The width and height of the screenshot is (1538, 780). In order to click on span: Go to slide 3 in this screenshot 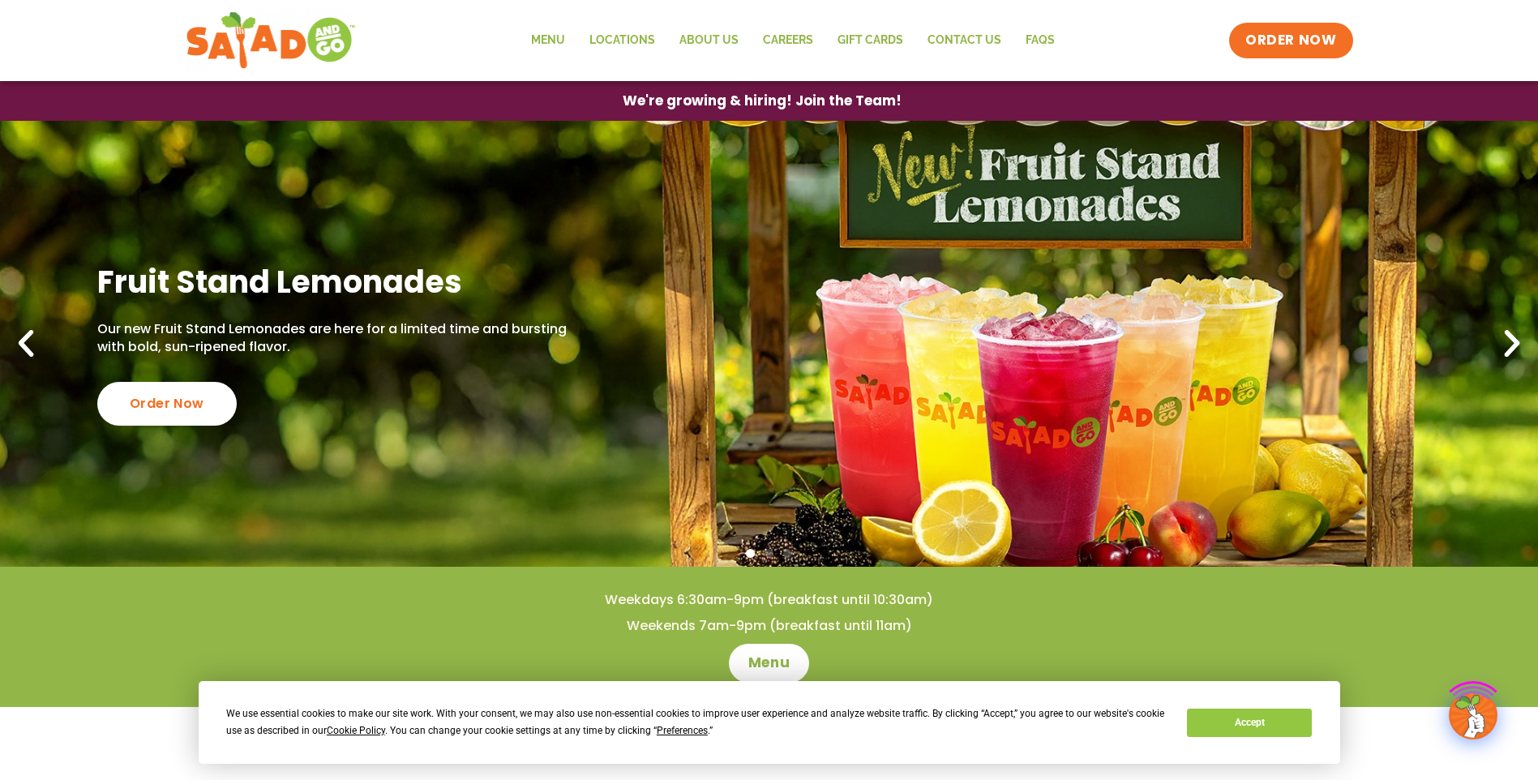, I will do `click(787, 553)`.